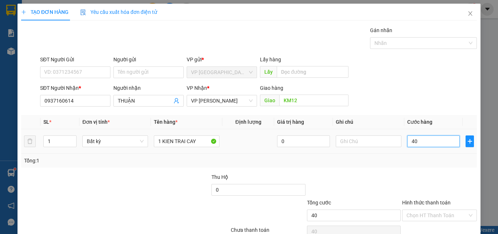 This screenshot has width=498, height=234. What do you see at coordinates (303, 141) in the screenshot?
I see `input: 0` at bounding box center [303, 141].